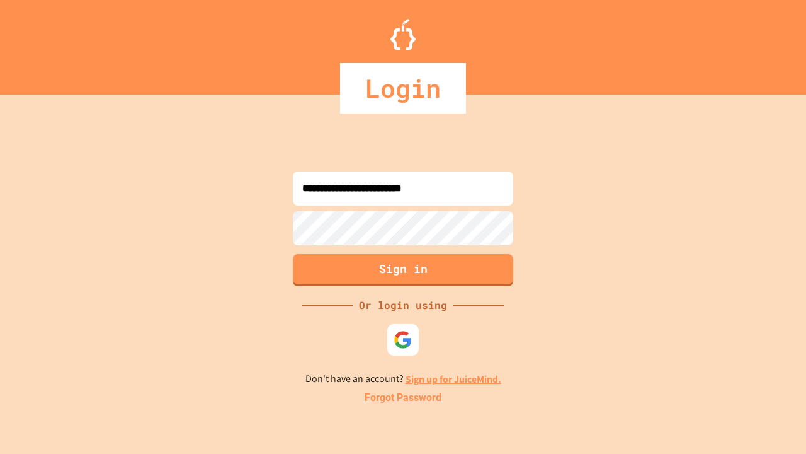 The width and height of the screenshot is (806, 454). I want to click on a: Forgot Password, so click(403, 398).